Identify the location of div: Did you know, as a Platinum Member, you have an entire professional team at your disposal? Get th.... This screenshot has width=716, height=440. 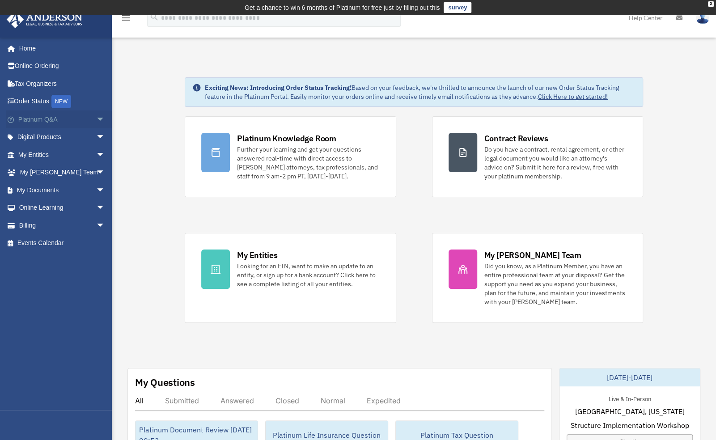
(555, 284).